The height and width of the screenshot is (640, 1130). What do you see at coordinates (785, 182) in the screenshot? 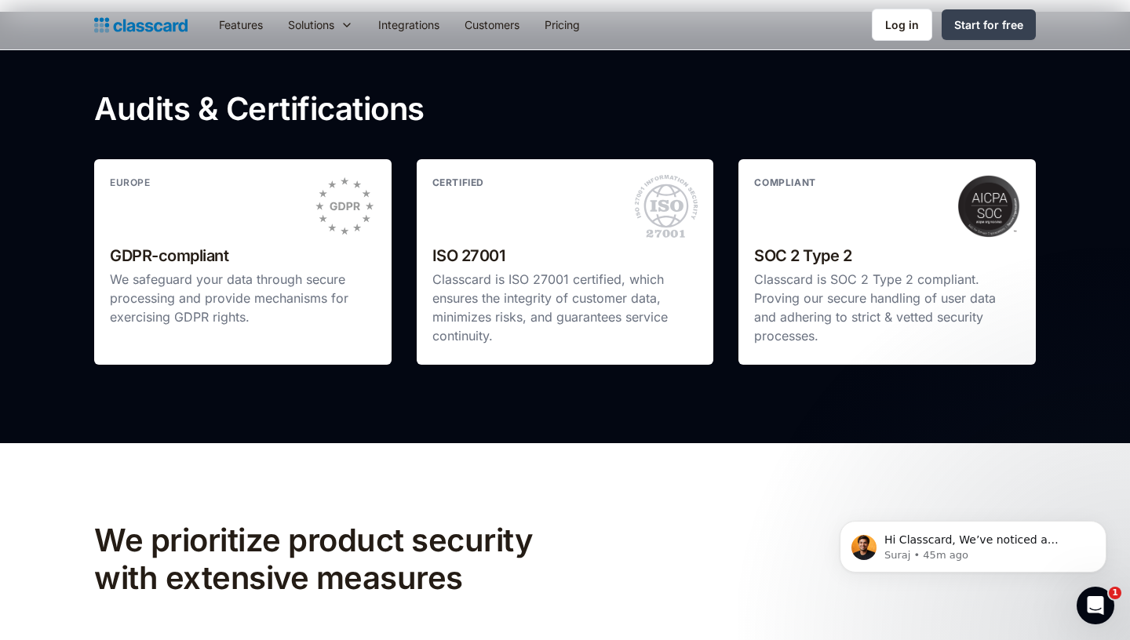
I see `strong: COMPLIANT` at bounding box center [785, 182].